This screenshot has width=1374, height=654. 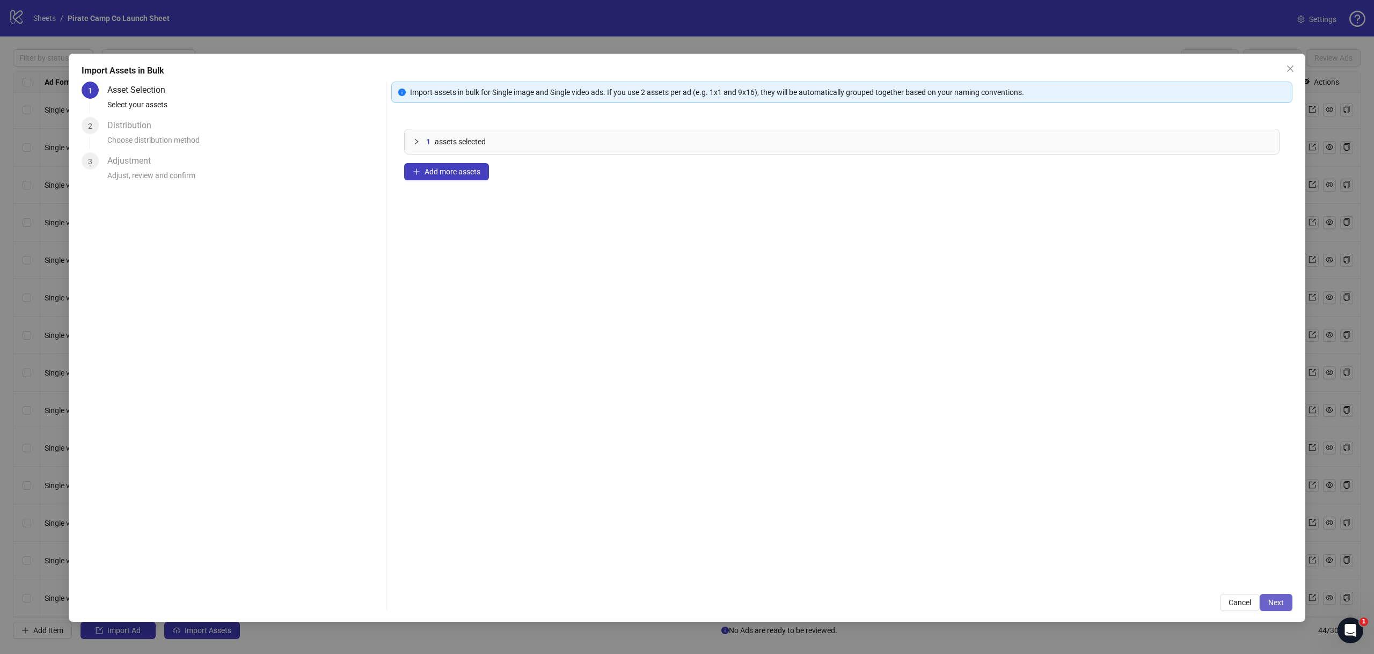 What do you see at coordinates (452, 172) in the screenshot?
I see `span: Add more assets` at bounding box center [452, 172].